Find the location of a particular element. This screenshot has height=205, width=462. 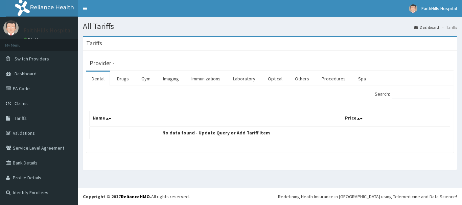

span: Tariffs is located at coordinates (21, 118).